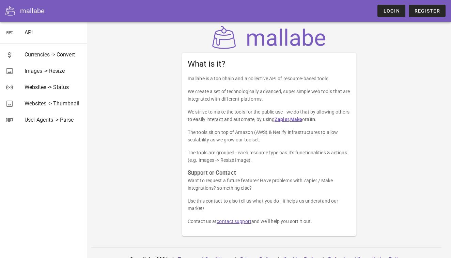  Describe the element at coordinates (53, 71) in the screenshot. I see `div: Images -> Resize` at that location.